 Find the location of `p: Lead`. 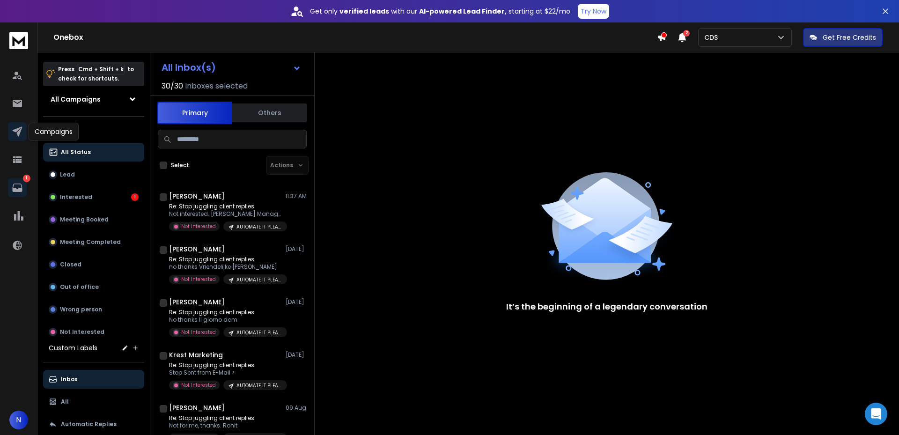

p: Lead is located at coordinates (67, 175).